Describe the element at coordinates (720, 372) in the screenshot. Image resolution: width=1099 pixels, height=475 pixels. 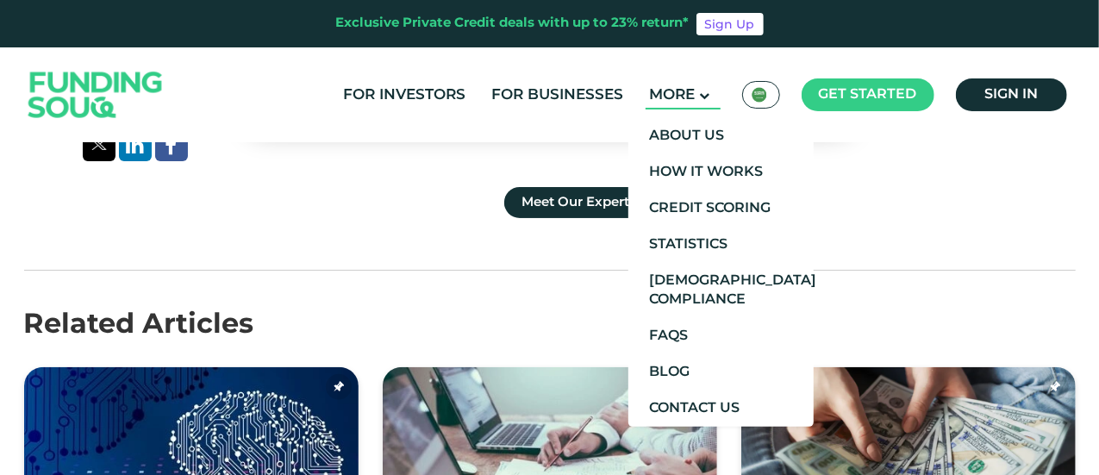
I see `a: Blog` at that location.